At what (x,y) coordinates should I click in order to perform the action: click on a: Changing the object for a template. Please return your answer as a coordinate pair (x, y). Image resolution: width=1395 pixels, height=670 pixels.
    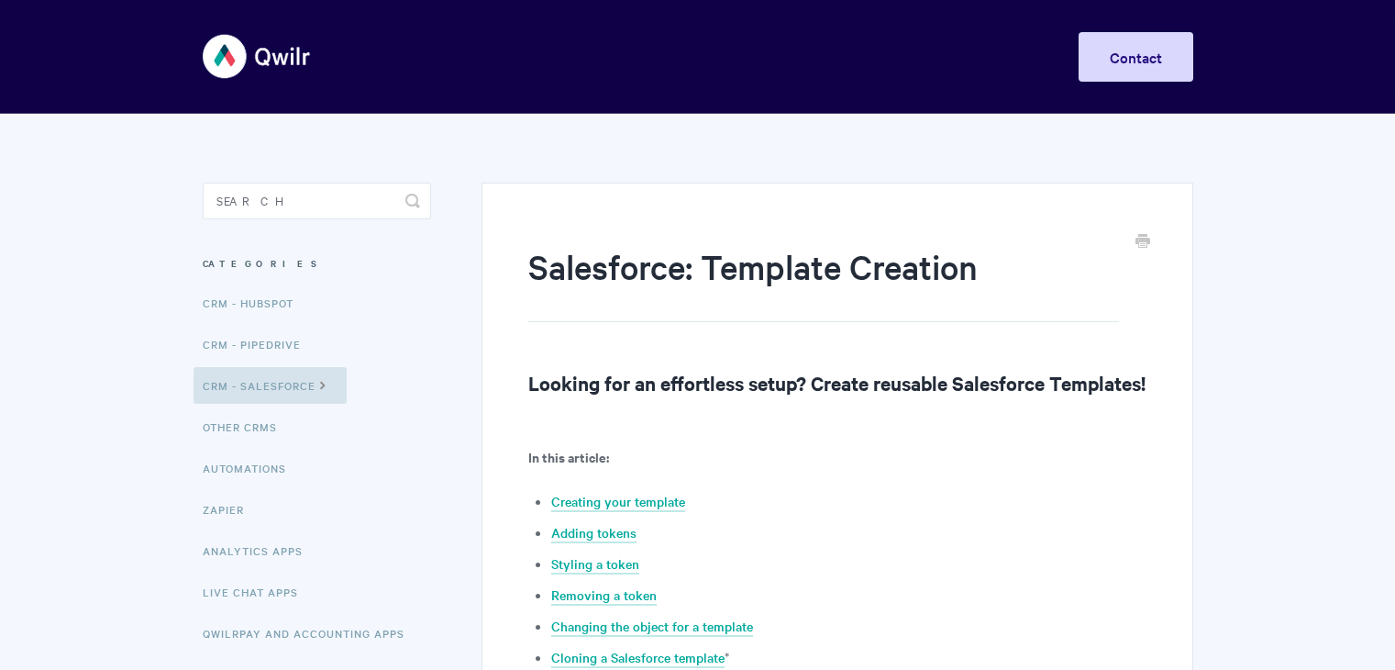
    Looking at the image, I should click on (652, 626).